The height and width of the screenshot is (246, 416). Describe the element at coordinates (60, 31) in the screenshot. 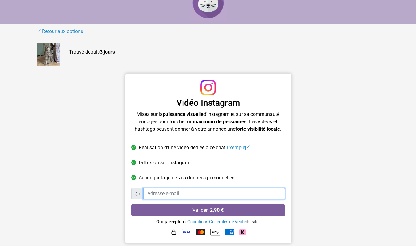

I see `a: Retour aux options` at that location.